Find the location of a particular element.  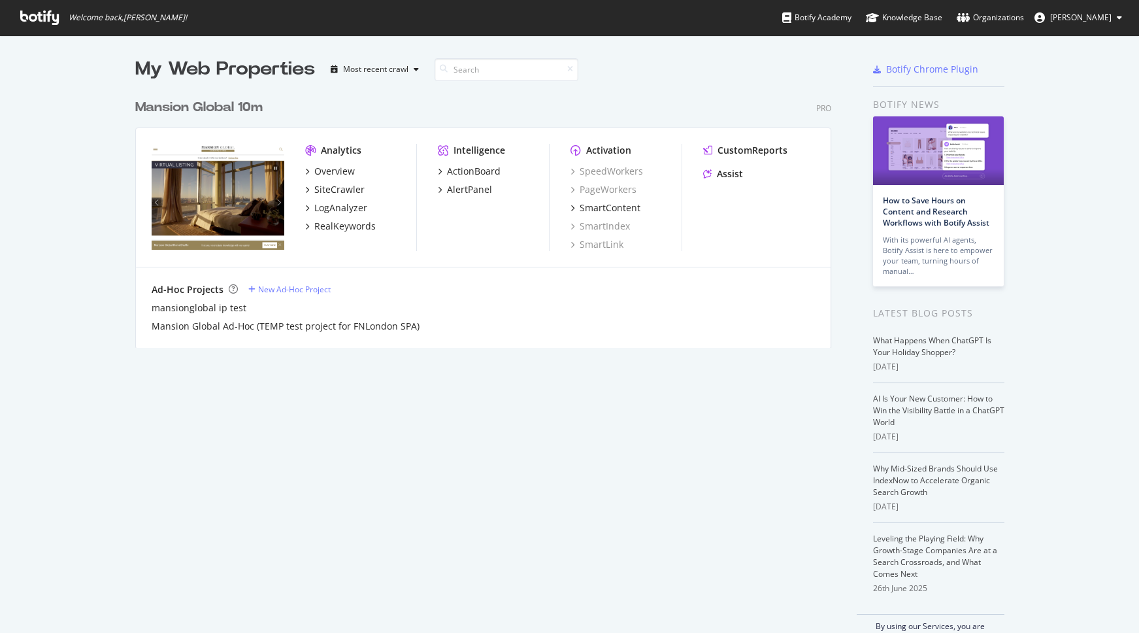

a: PageWorkers is located at coordinates (603, 190).